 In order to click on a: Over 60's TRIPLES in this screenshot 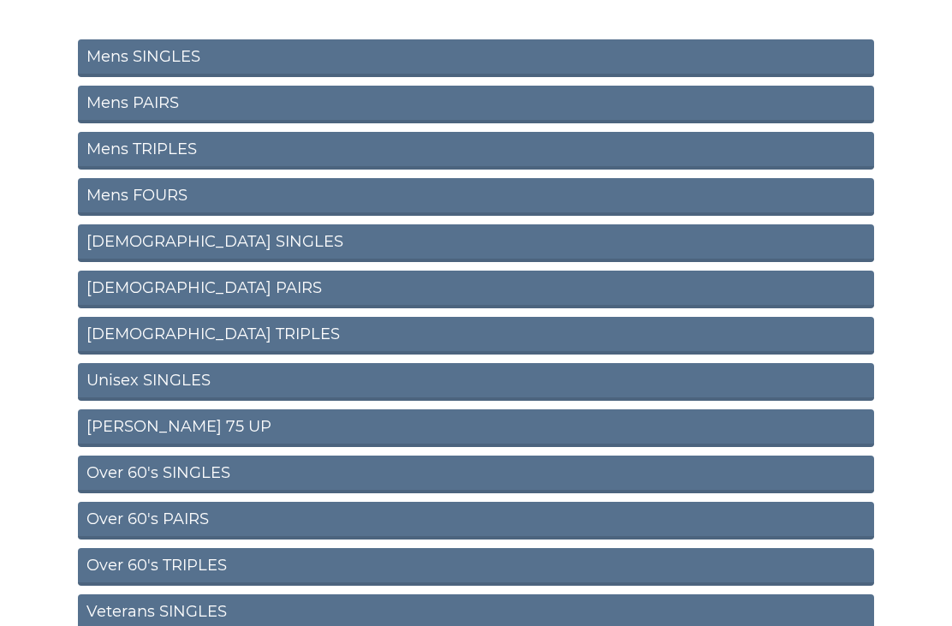, I will do `click(476, 568)`.